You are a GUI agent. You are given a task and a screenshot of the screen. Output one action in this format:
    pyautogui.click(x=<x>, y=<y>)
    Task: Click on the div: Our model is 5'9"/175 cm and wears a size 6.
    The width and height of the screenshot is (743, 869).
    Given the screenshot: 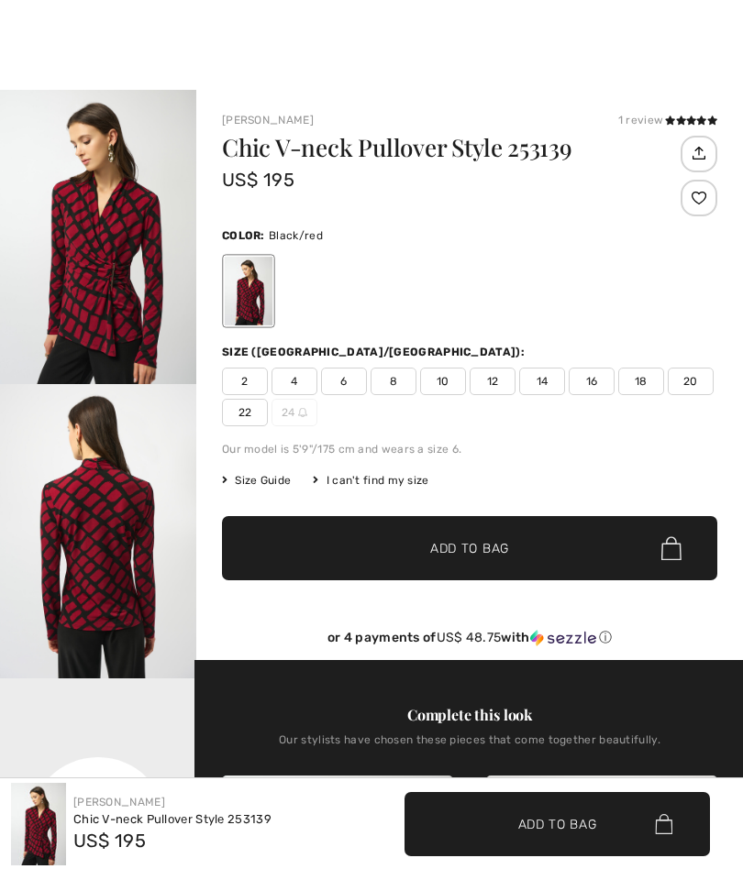 What is the action you would take?
    pyautogui.click(x=469, y=449)
    